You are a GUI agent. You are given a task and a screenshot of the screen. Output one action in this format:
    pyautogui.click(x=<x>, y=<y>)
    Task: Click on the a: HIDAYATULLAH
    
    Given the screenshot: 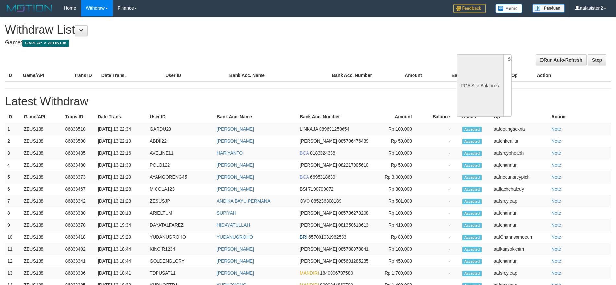 What is the action you would take?
    pyautogui.click(x=233, y=225)
    